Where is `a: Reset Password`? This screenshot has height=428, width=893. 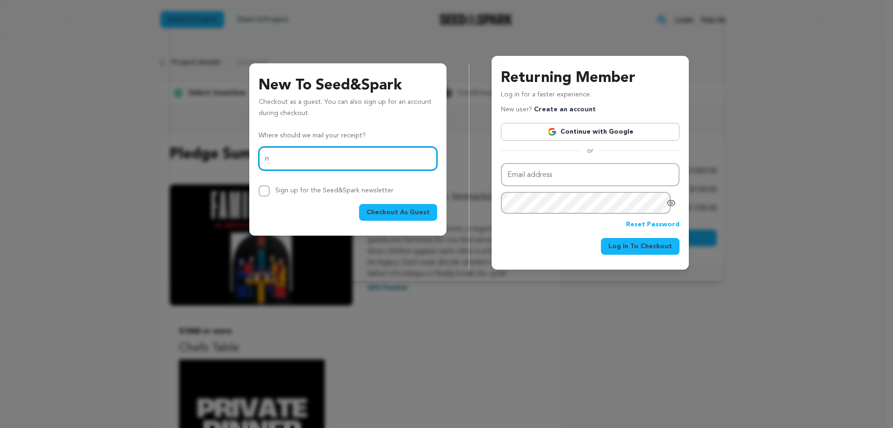
a: Reset Password is located at coordinates (653, 225).